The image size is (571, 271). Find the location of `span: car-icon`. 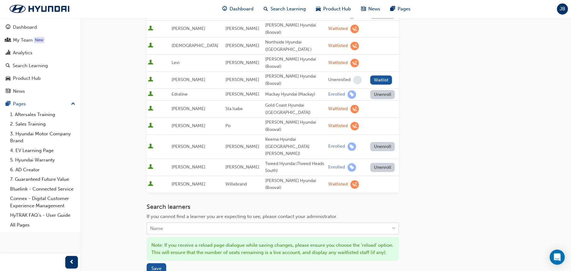

span: car-icon is located at coordinates (8, 79).